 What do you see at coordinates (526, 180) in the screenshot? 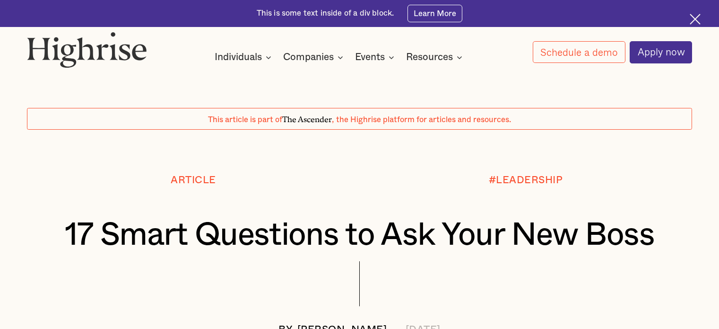
I see `div: #LEADERSHIP` at bounding box center [526, 180].